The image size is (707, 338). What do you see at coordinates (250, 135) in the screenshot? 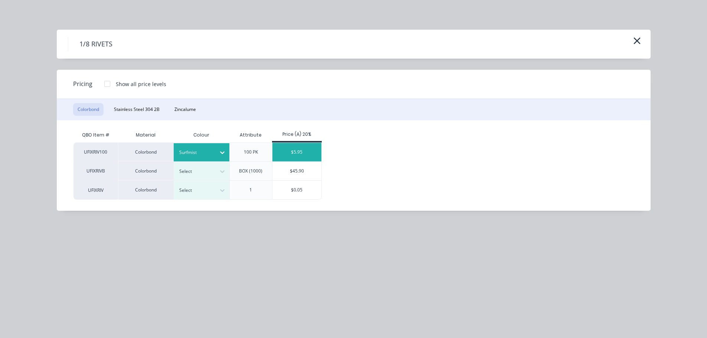
I see `div: Attribute` at bounding box center [250, 135].